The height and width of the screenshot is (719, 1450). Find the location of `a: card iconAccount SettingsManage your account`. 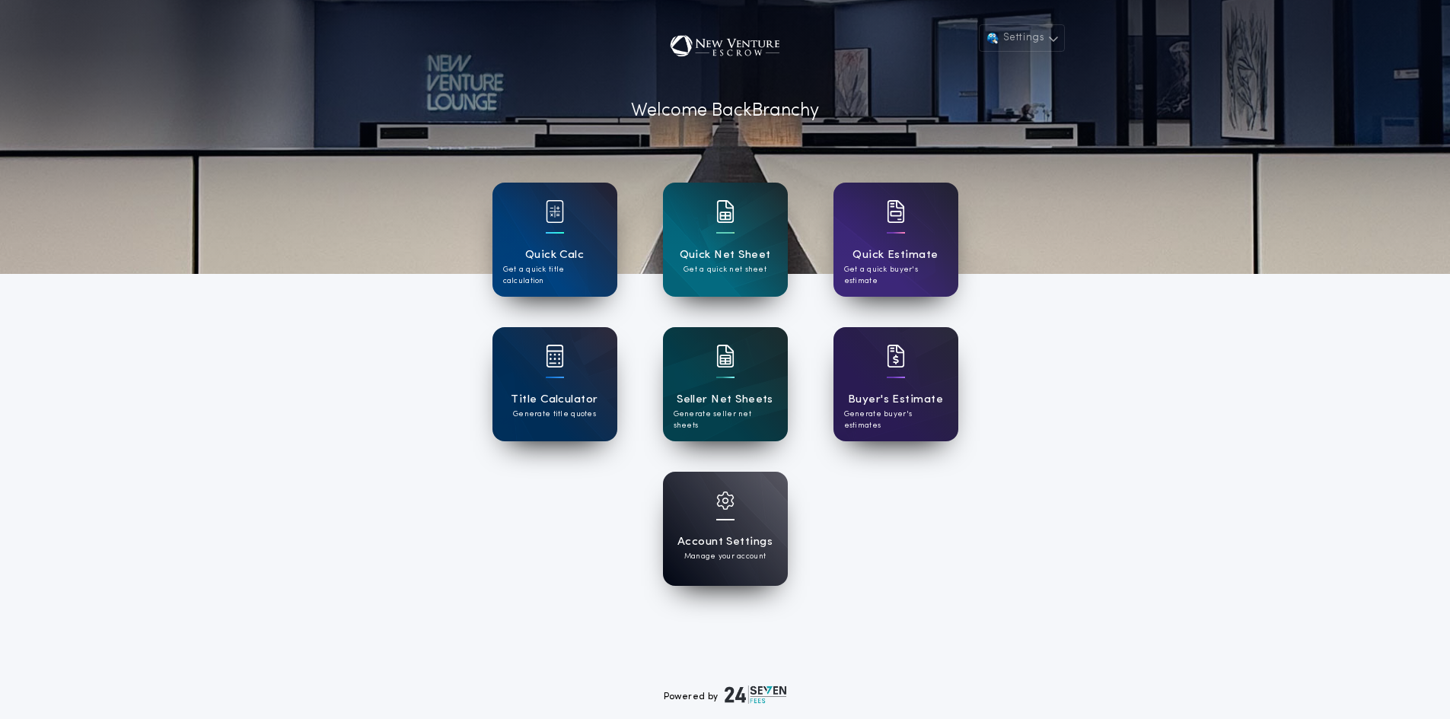

a: card iconAccount SettingsManage your account is located at coordinates (725, 529).